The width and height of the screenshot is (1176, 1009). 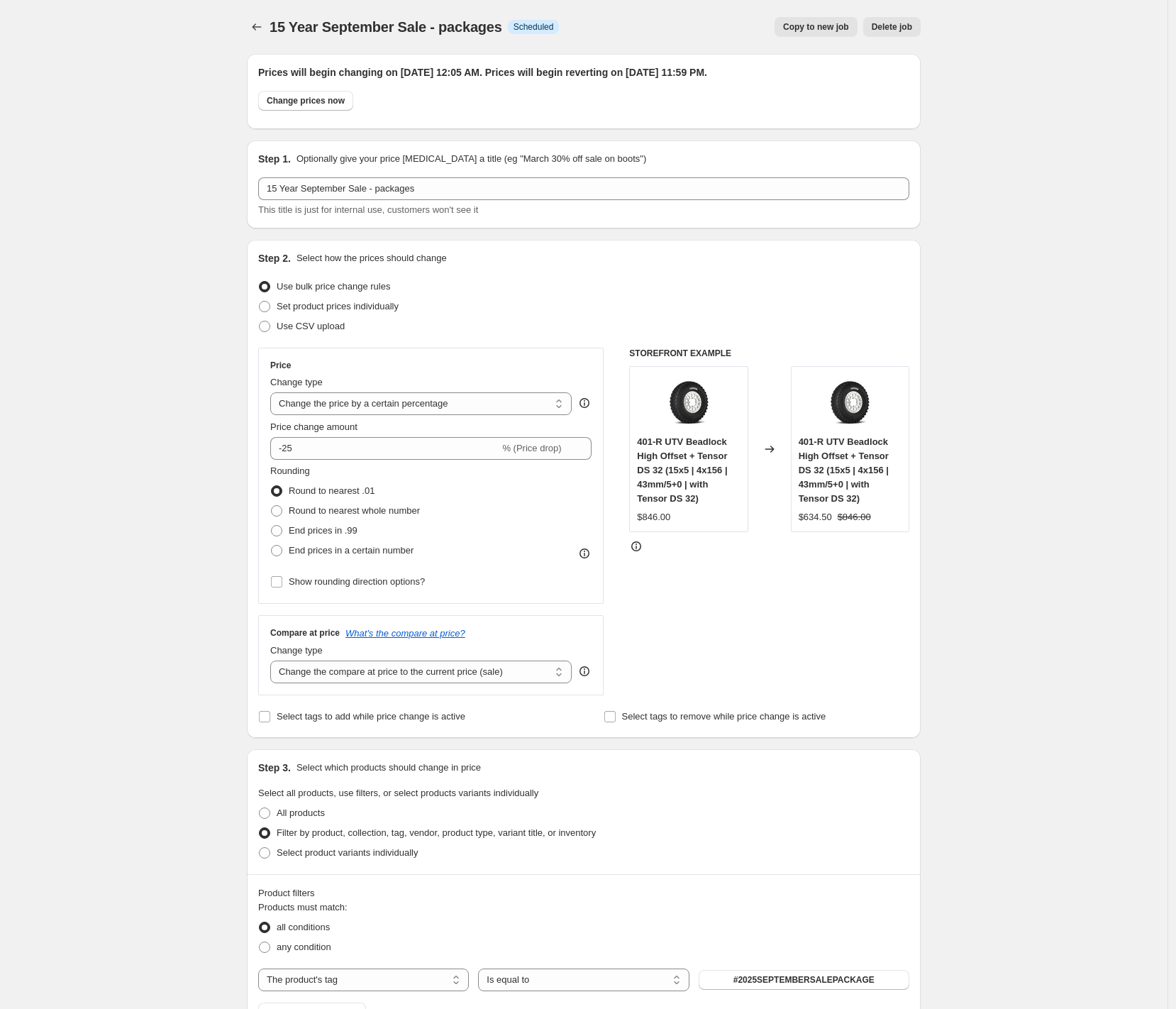 I want to click on div: Product filters, so click(x=584, y=893).